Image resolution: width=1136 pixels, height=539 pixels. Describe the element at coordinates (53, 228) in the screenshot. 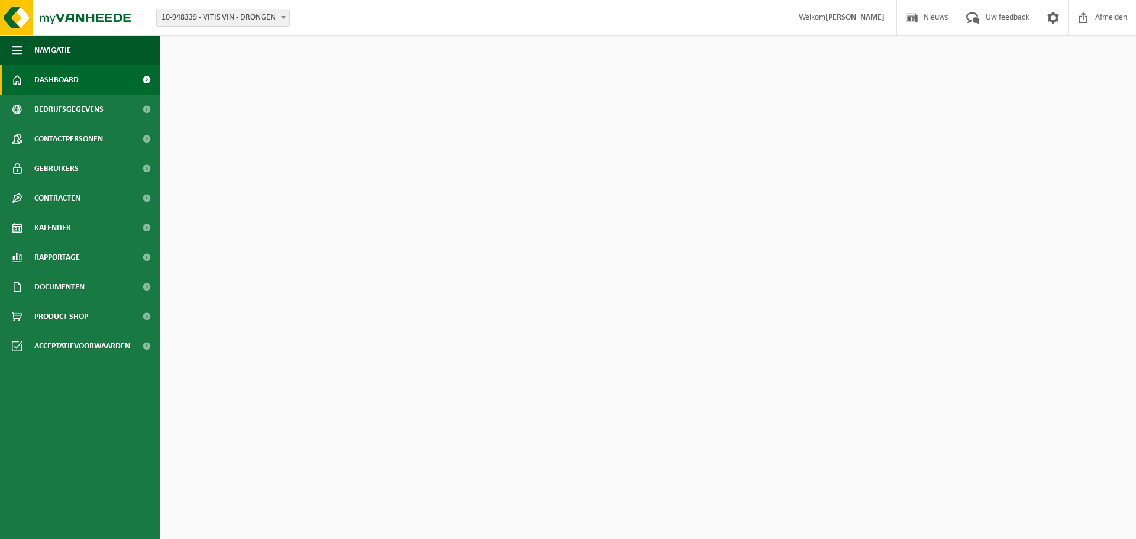

I see `span: Kalender` at that location.